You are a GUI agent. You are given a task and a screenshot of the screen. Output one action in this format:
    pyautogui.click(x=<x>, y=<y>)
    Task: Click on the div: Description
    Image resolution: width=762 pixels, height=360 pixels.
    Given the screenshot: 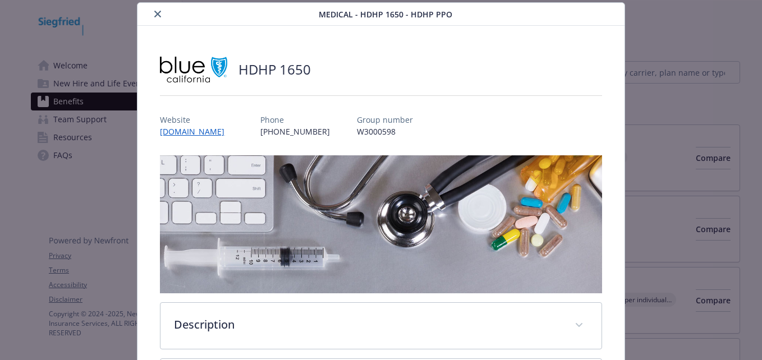 What is the action you would take?
    pyautogui.click(x=381, y=326)
    